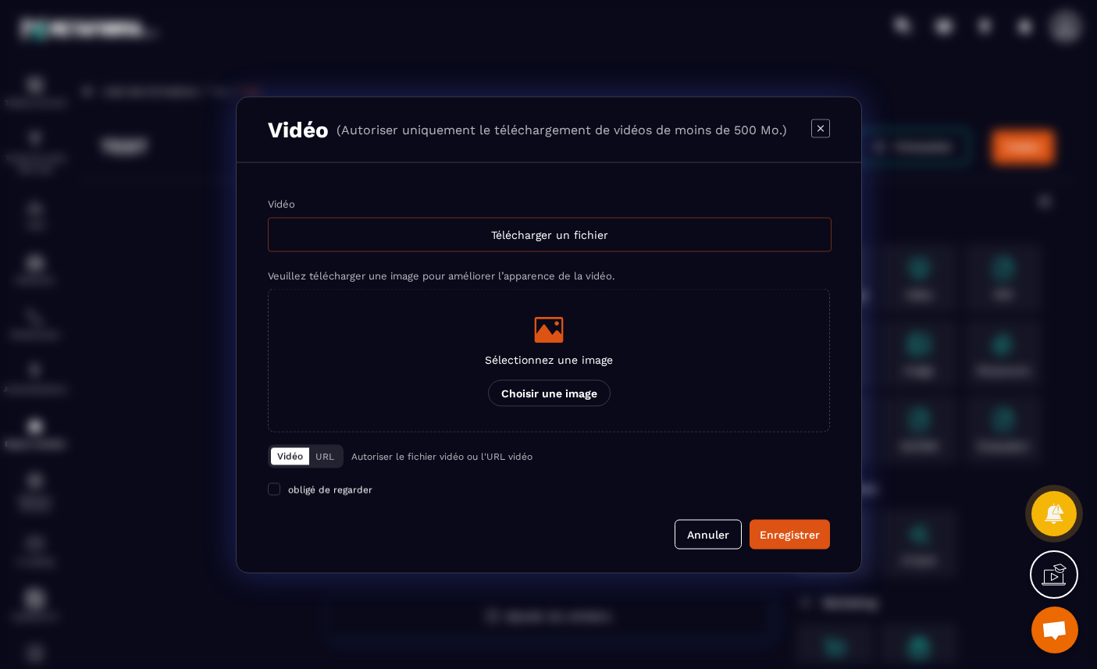  Describe the element at coordinates (441, 275) in the screenshot. I see `label: Veuillez télécharger une image pour améliorer l’apparence de la vidéo.` at that location.